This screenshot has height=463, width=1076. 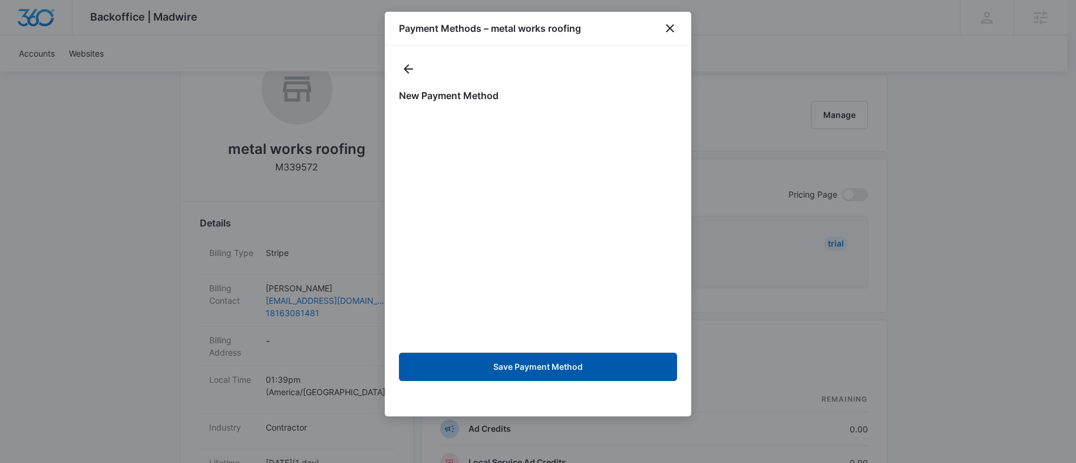 What do you see at coordinates (670, 28) in the screenshot?
I see `button: close` at bounding box center [670, 28].